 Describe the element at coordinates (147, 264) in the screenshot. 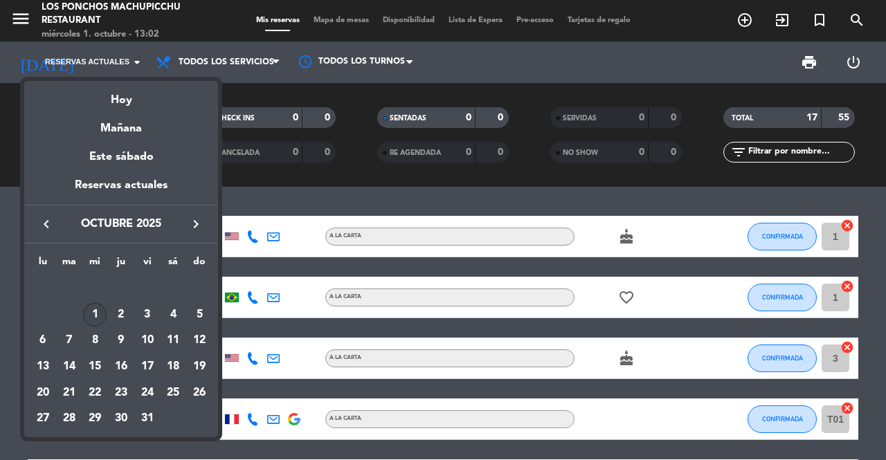

I see `th: viernes` at that location.